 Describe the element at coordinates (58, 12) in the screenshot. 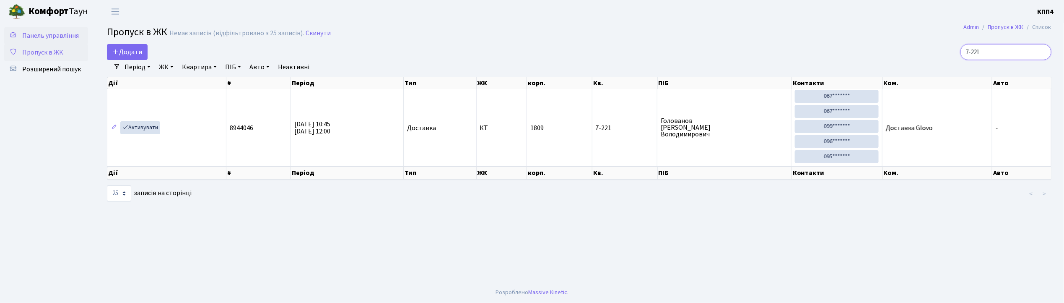

I see `span: Таун` at that location.